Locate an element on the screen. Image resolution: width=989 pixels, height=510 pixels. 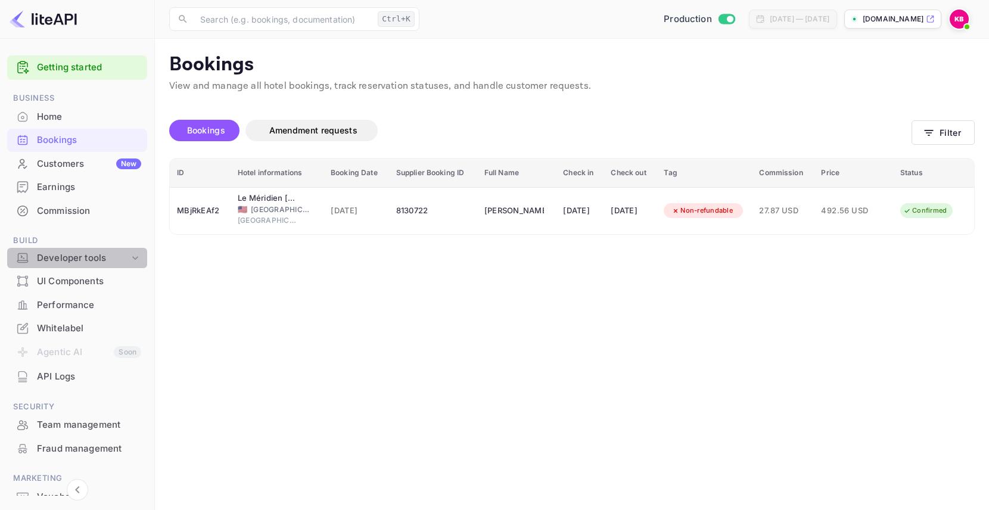
a: Whitelabel is located at coordinates (77, 328).